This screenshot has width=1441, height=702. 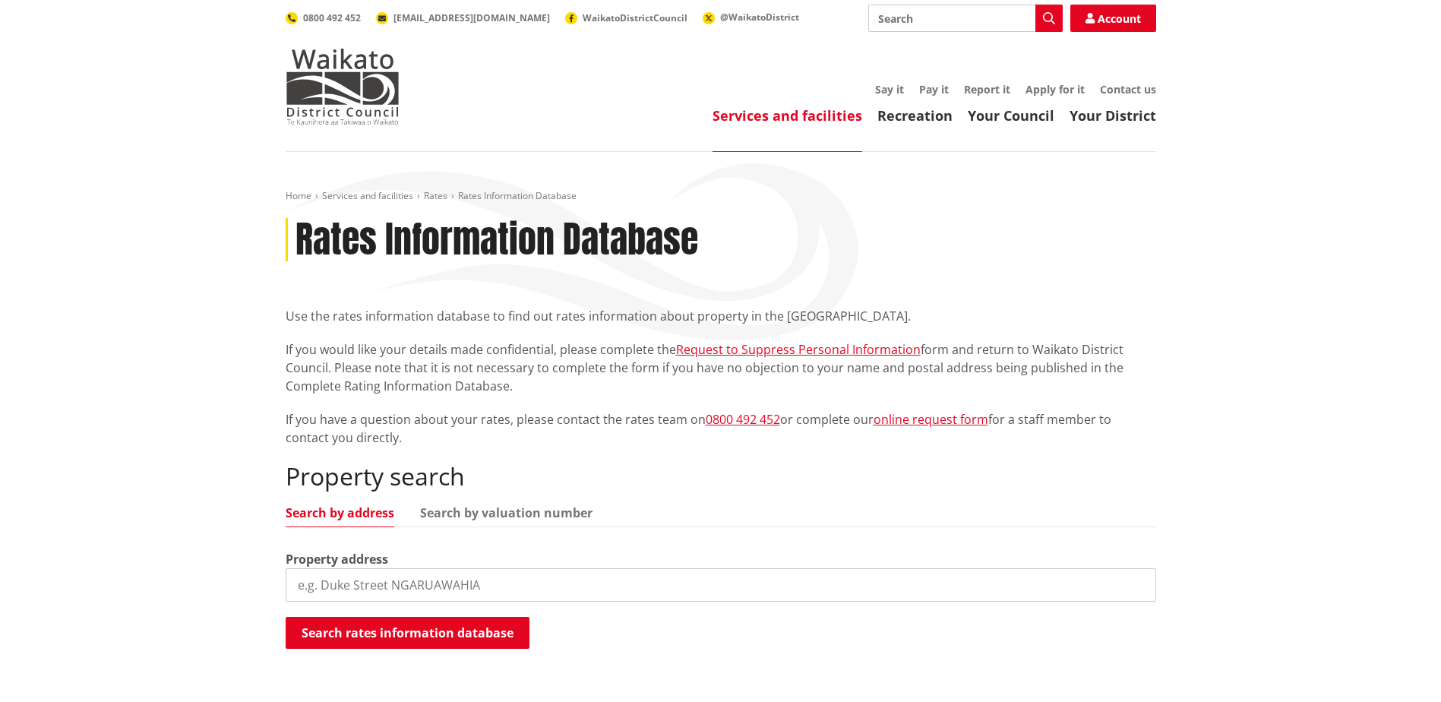 What do you see at coordinates (1113, 18) in the screenshot?
I see `a: Account` at bounding box center [1113, 18].